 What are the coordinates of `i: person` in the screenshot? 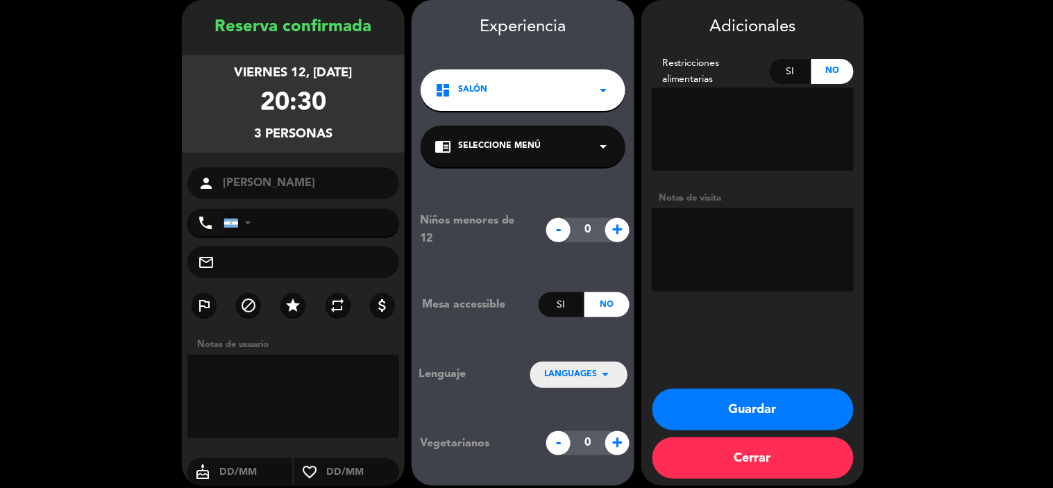 It's located at (206, 183).